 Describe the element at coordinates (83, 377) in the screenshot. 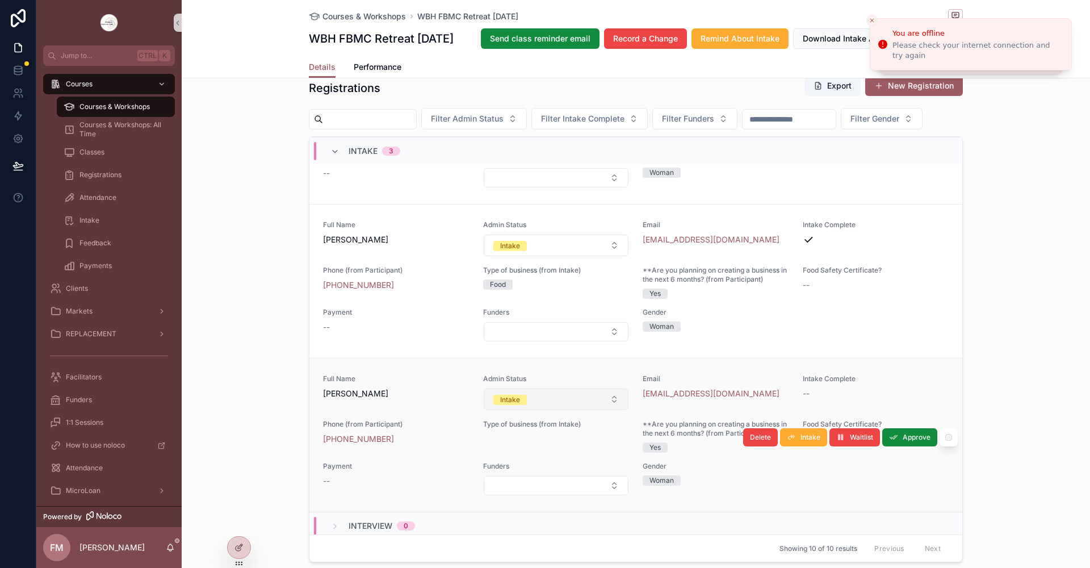

I see `span: Facilitators` at that location.